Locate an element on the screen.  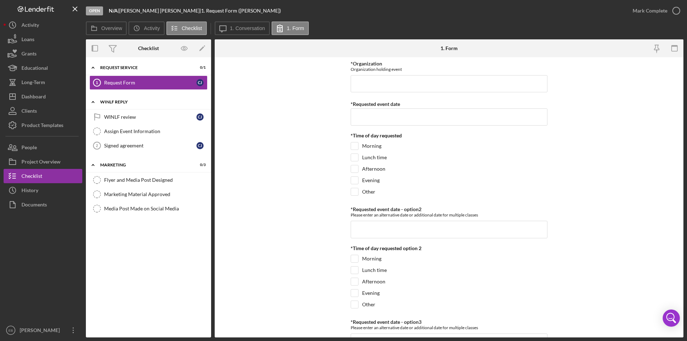
label: Overview is located at coordinates (112, 28).